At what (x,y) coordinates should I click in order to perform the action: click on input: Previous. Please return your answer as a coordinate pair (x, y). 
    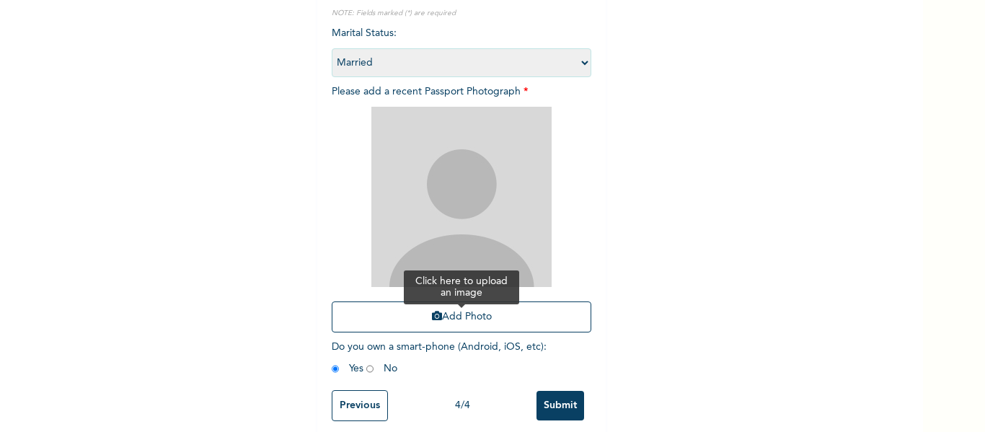
    Looking at the image, I should click on (360, 405).